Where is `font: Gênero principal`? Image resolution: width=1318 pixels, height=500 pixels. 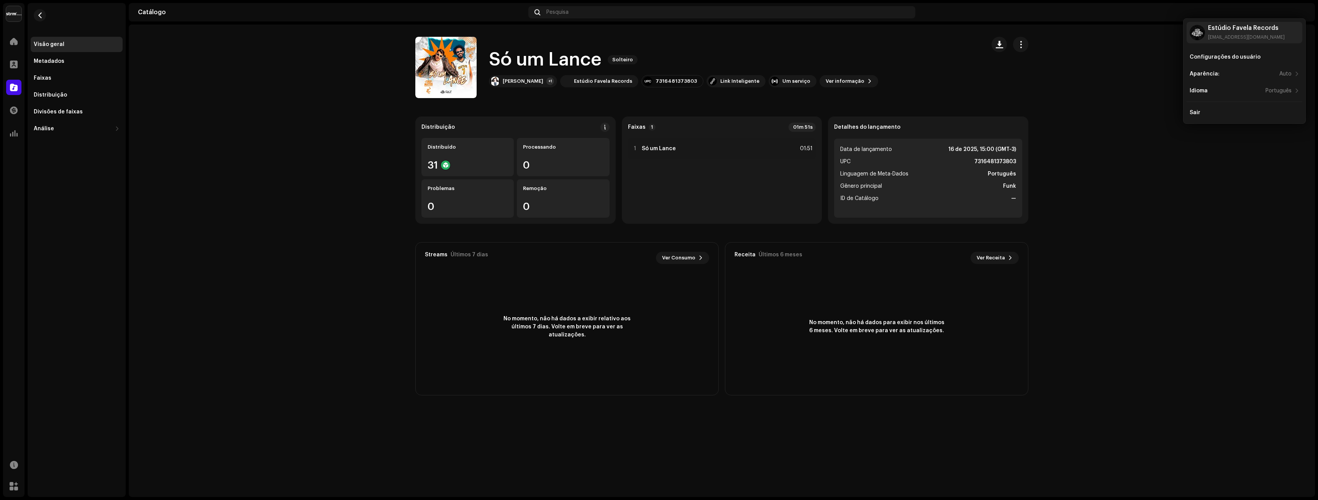 font: Gênero principal is located at coordinates (861, 186).